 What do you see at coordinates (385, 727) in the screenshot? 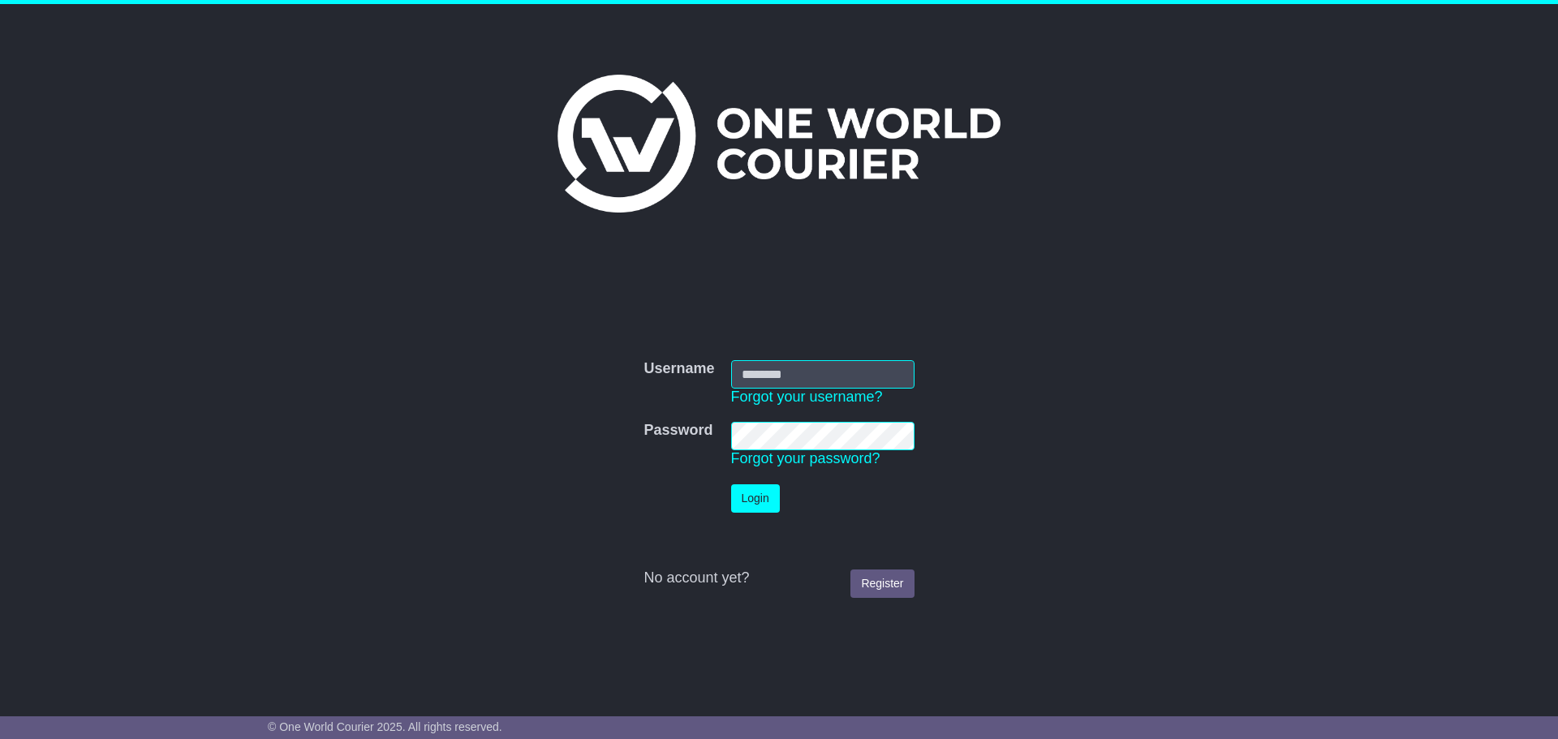
I see `span: © One World Courier 2025. All rights reserved.` at bounding box center [385, 727].